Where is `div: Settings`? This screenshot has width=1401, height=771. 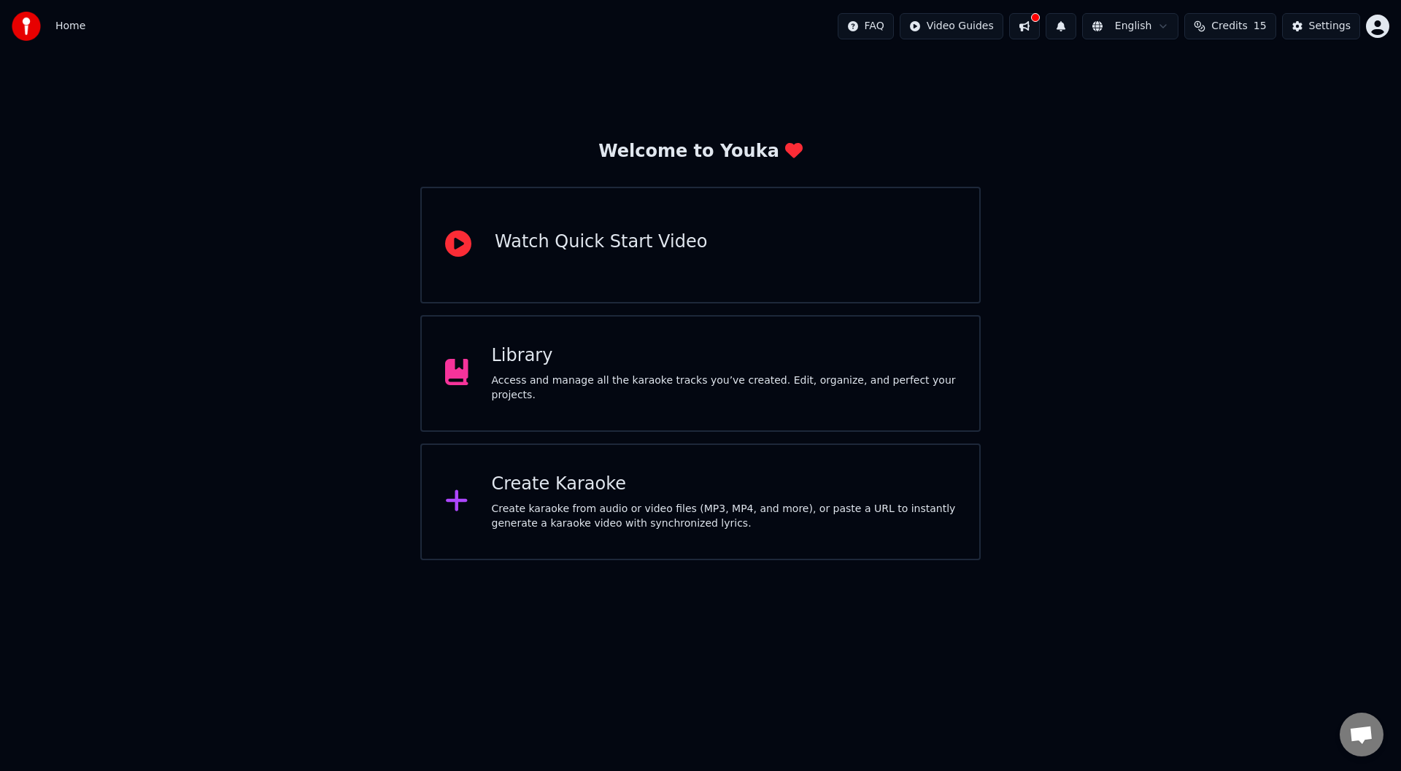 div: Settings is located at coordinates (1329, 26).